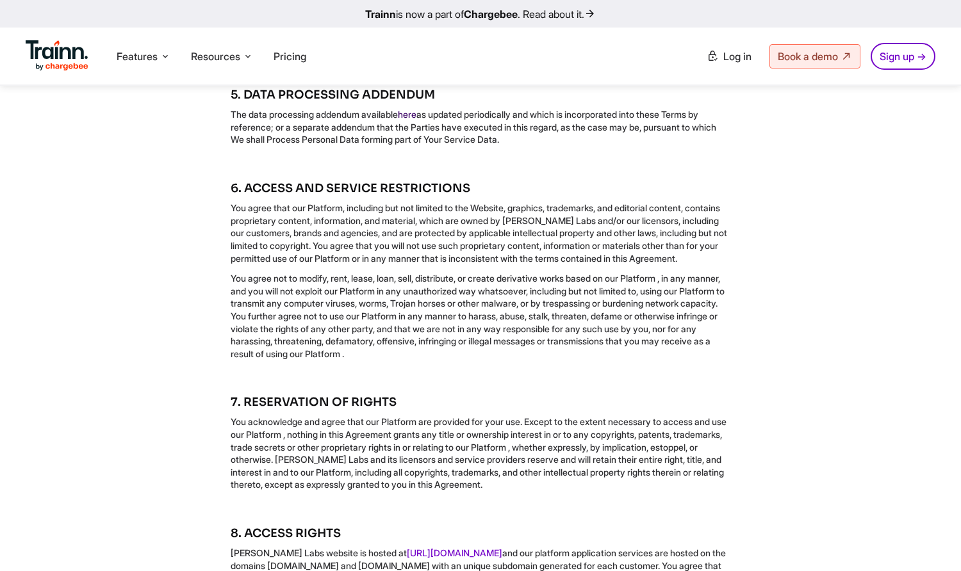 This screenshot has width=961, height=571. I want to click on b: Chargebee, so click(491, 14).